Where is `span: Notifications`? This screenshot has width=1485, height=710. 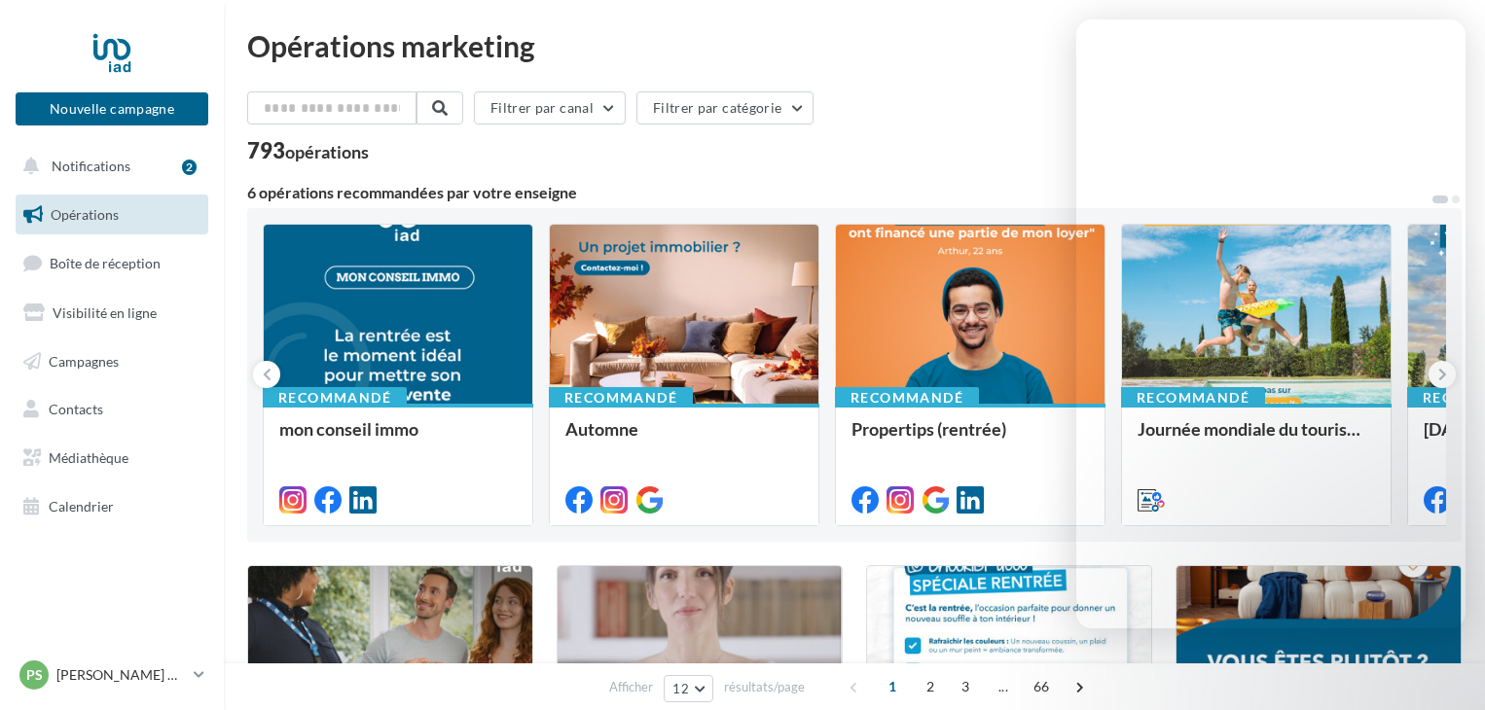 span: Notifications is located at coordinates (90, 165).